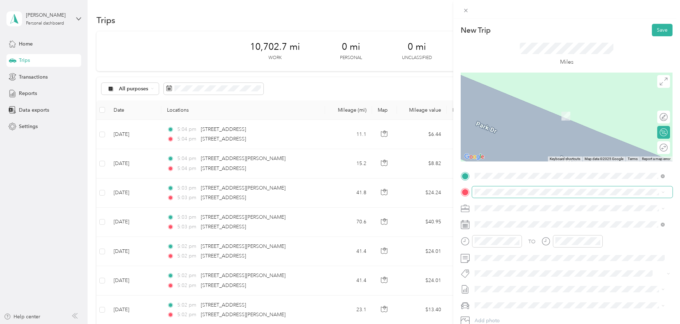 The width and height of the screenshot is (680, 324). Describe the element at coordinates (604, 159) in the screenshot. I see `span: Map data ©2025 Google` at that location.